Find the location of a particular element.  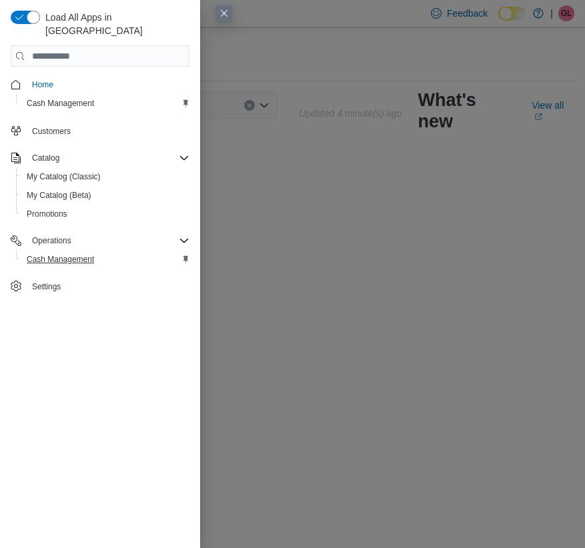

a: Settings is located at coordinates (46, 287).